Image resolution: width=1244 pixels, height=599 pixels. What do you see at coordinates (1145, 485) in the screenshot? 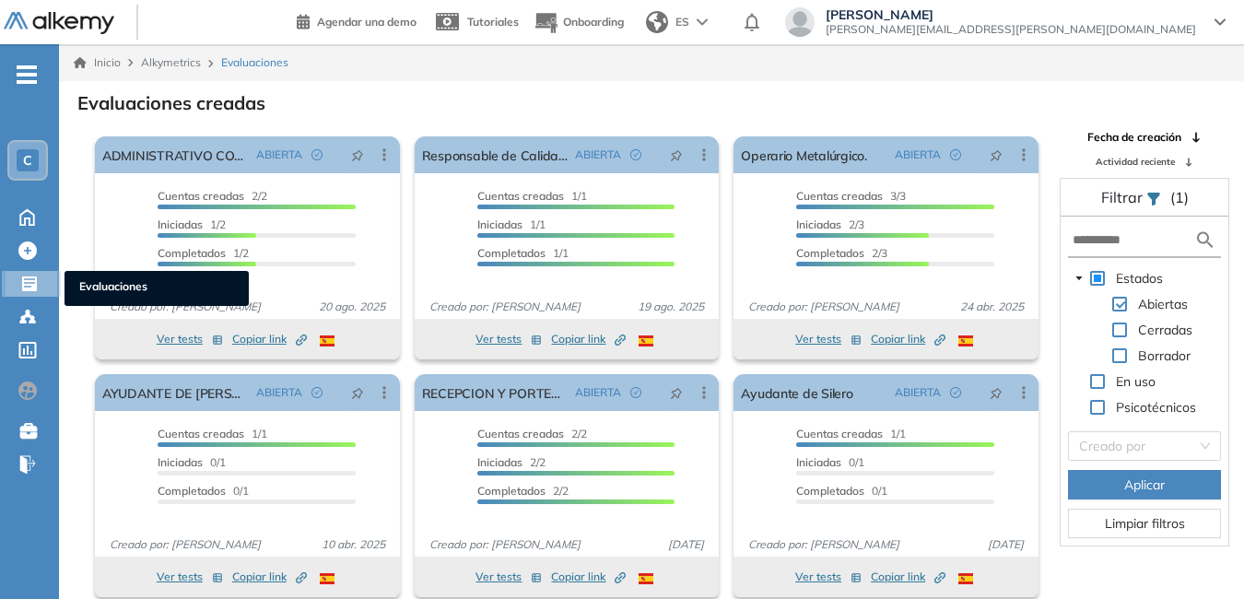
I see `span: Aplicar` at bounding box center [1145, 485].